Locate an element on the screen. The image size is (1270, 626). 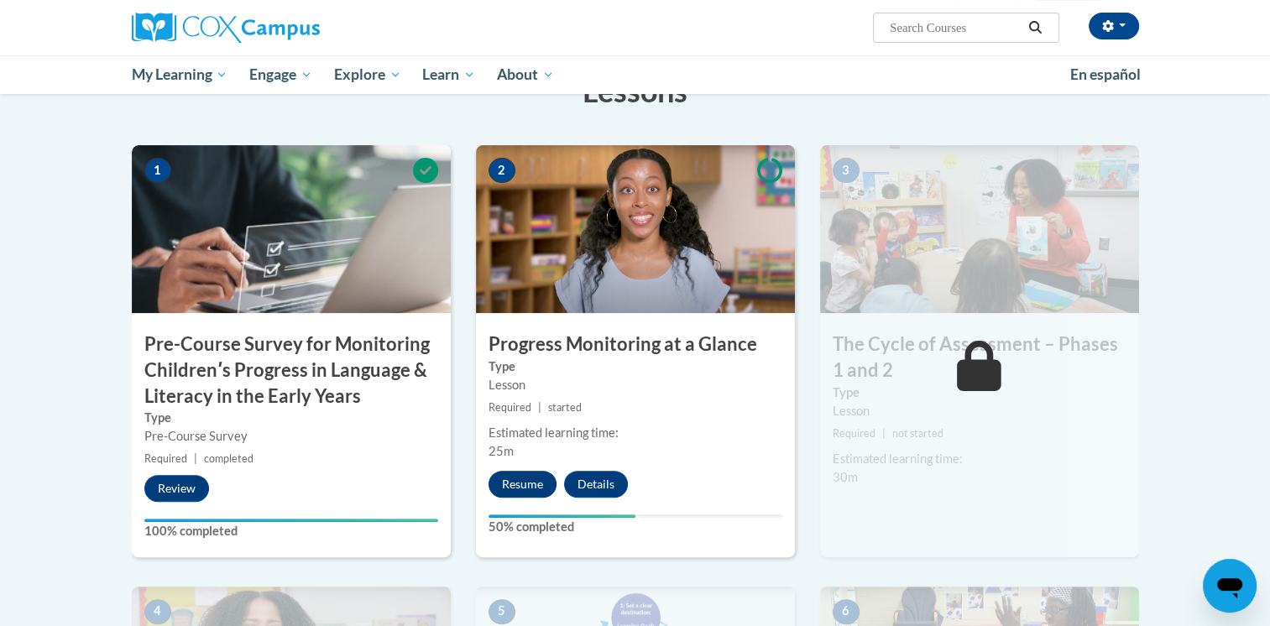
div: Pre-Course Survey is located at coordinates (291, 436).